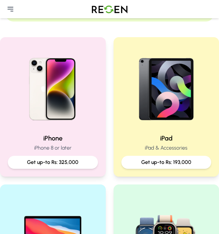 This screenshot has height=234, width=219. Describe the element at coordinates (167, 138) in the screenshot. I see `h2: iPad` at that location.